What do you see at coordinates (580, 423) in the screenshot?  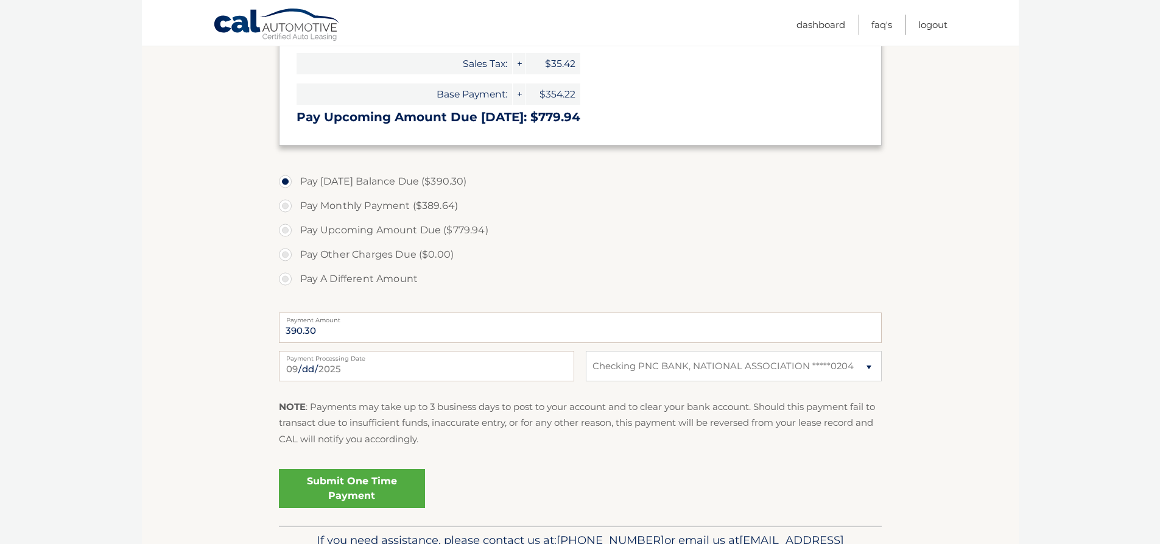 I see `p: : Payments may take up to 3 business days to post to your account and to clear your bank account....` at bounding box center [580, 423].